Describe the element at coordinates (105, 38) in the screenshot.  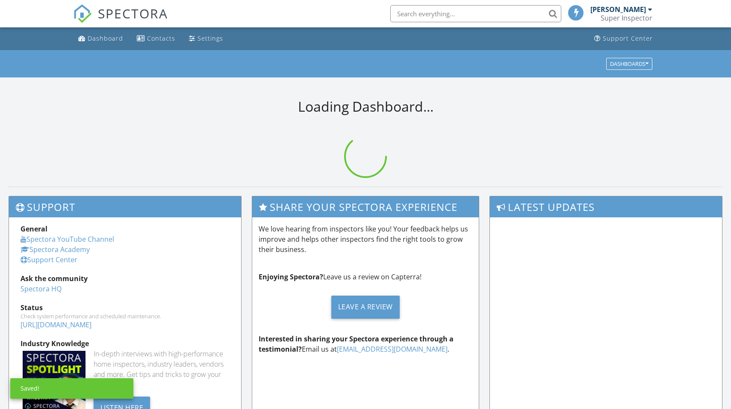
I see `div: Dashboard` at that location.